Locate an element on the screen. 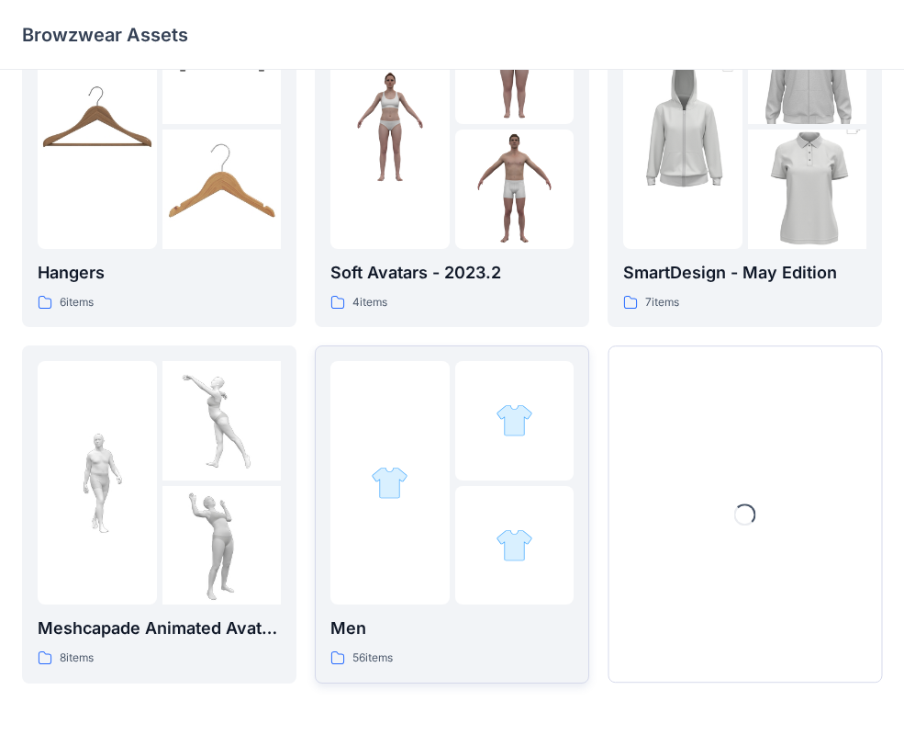  p: 4 items is located at coordinates (370, 302).